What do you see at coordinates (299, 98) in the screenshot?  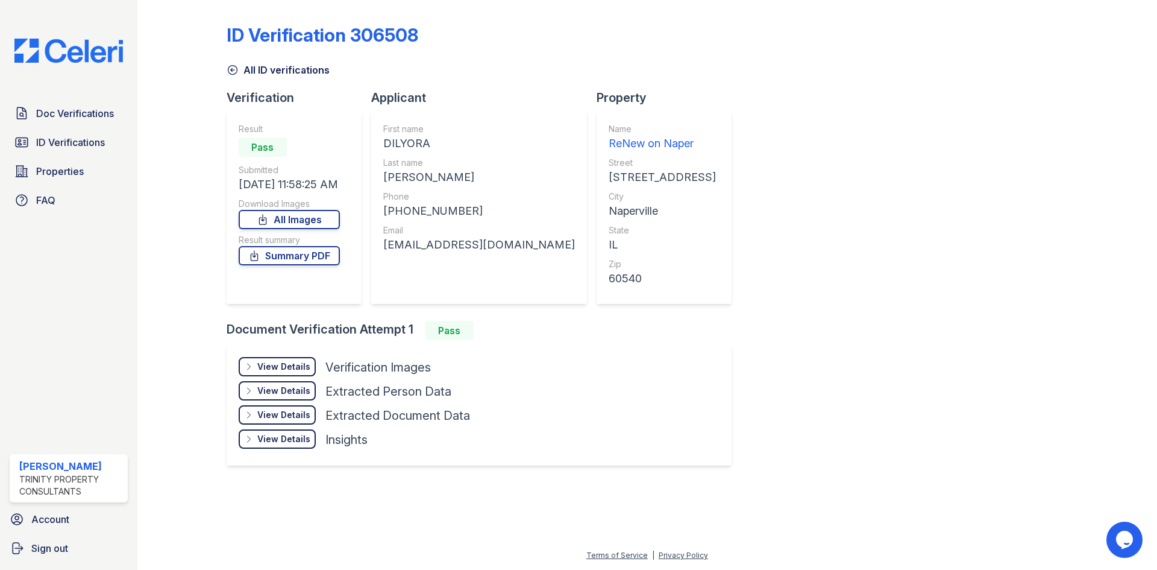 I see `div: Verification` at bounding box center [299, 98].